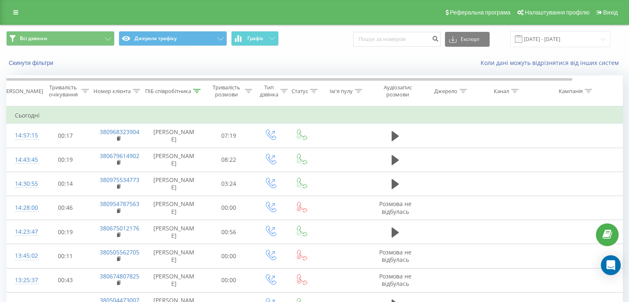 This screenshot has width=629, height=302. What do you see at coordinates (557, 12) in the screenshot?
I see `span: Налаштування профілю` at bounding box center [557, 12].